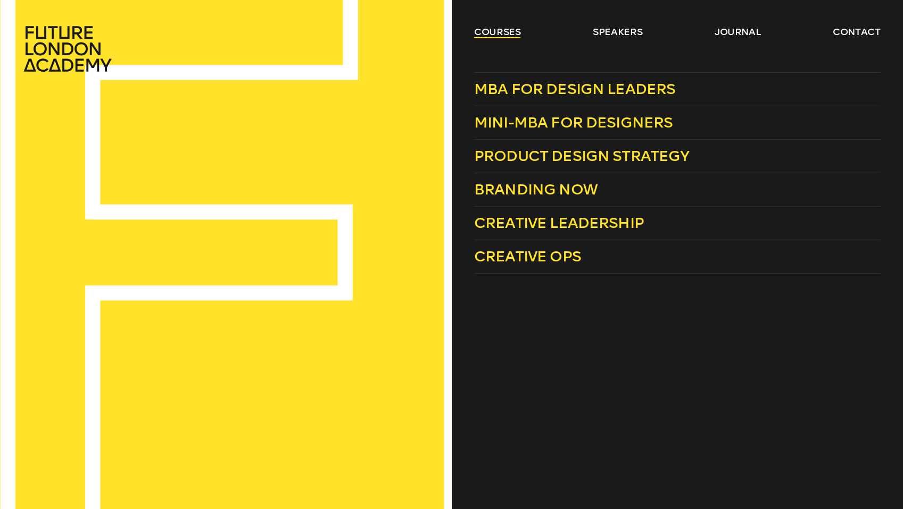 This screenshot has width=903, height=509. I want to click on a: Product Design Strategy, so click(677, 156).